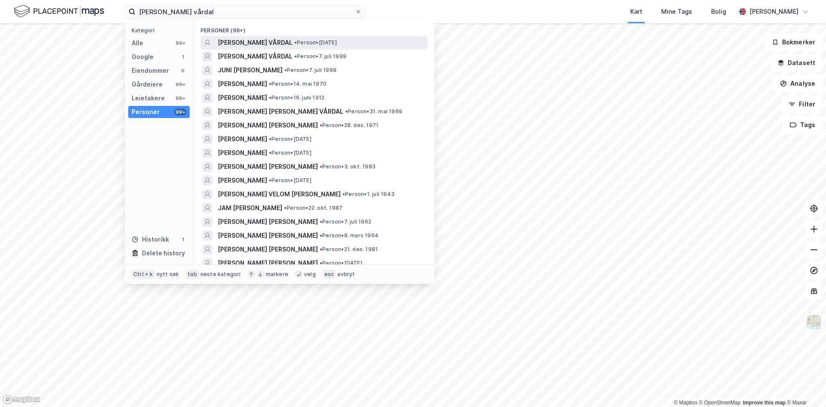  What do you see at coordinates (22, 399) in the screenshot?
I see `a: Mapbox homepage` at bounding box center [22, 399].